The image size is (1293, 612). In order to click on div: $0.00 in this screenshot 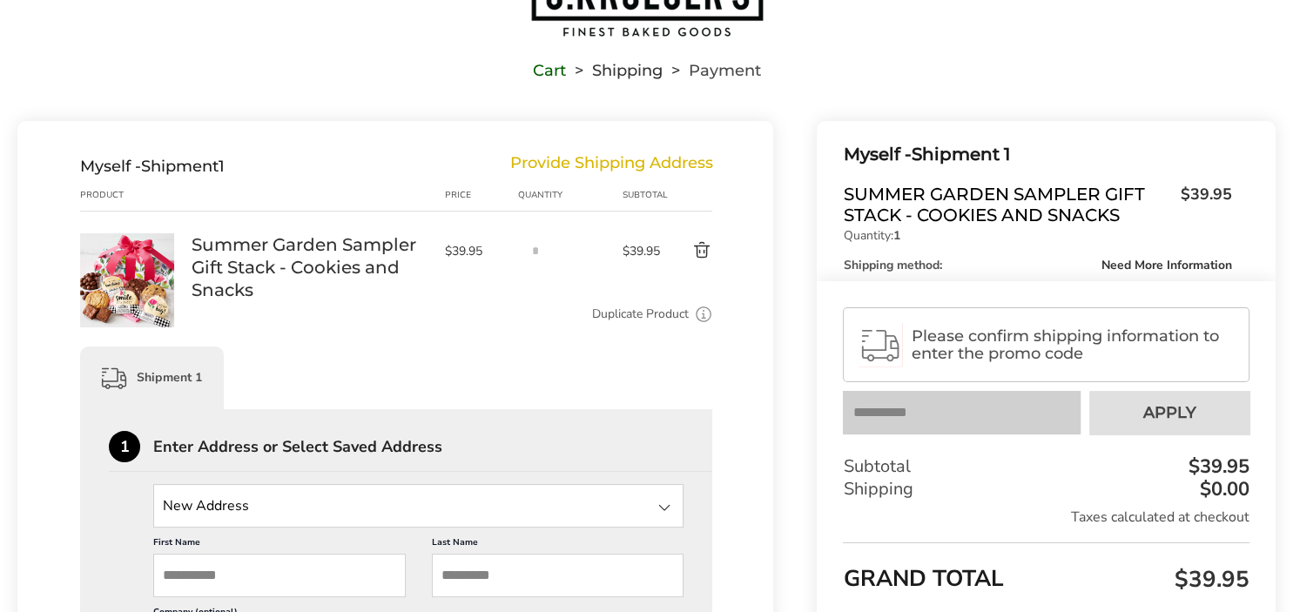, I will do `click(1222, 489)`.